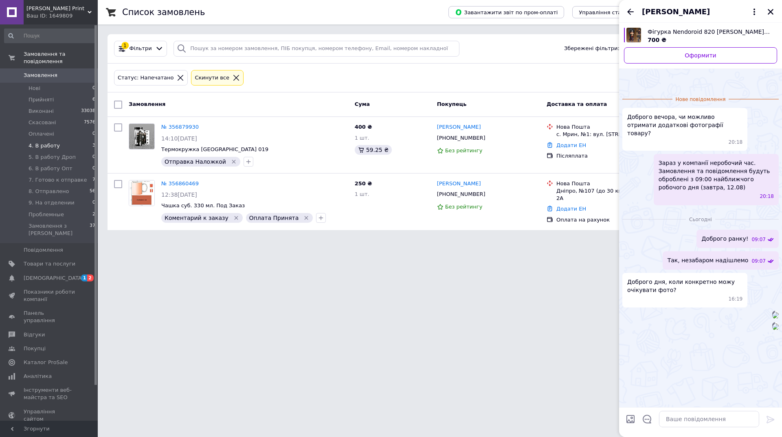  I want to click on span: 33038, so click(88, 111).